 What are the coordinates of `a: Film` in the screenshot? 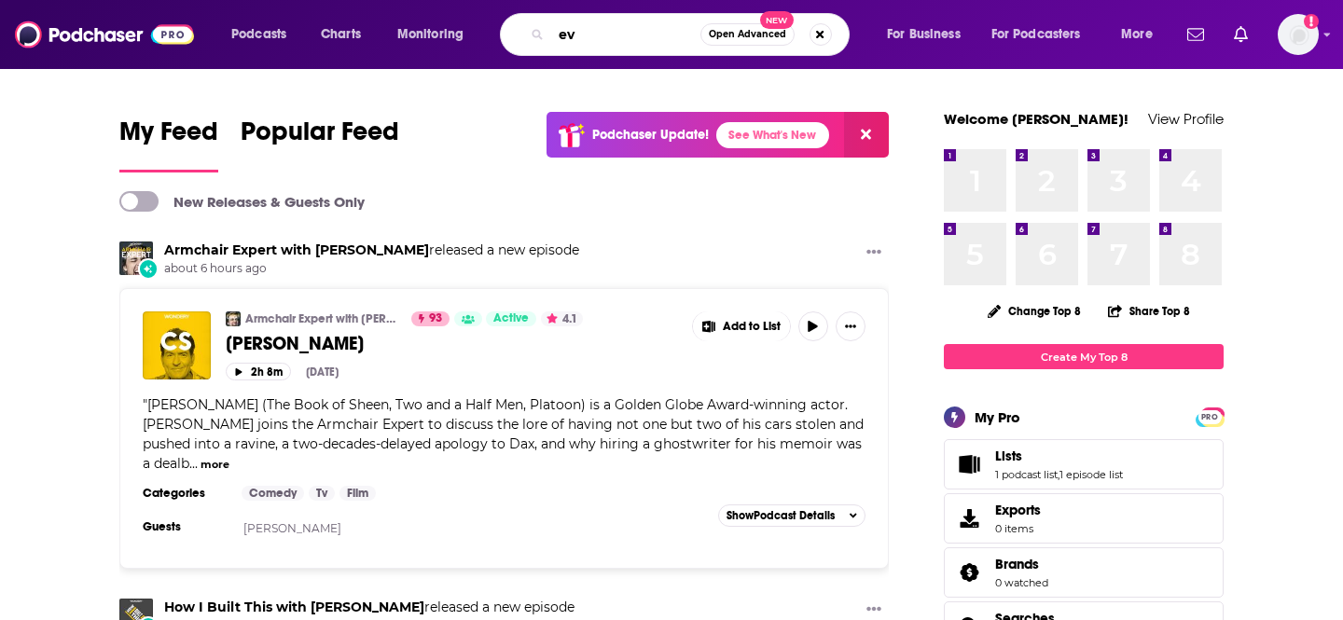 It's located at (357, 493).